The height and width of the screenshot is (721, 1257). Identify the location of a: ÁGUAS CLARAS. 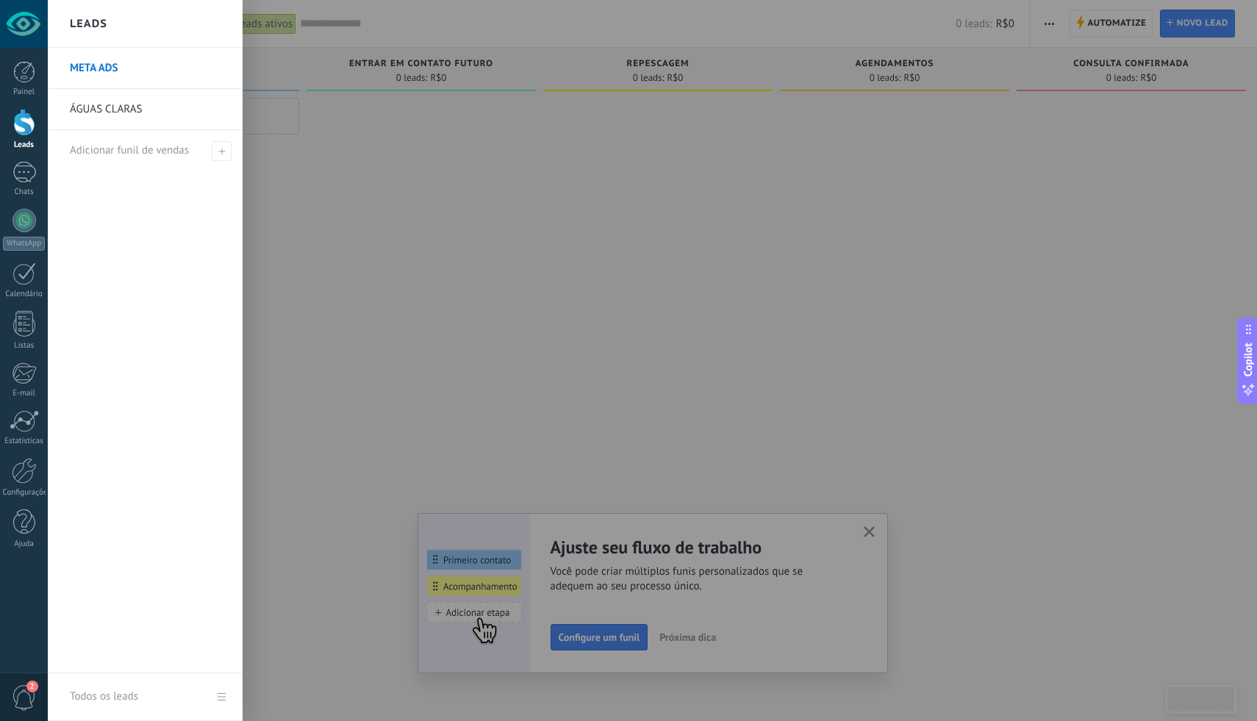
(149, 110).